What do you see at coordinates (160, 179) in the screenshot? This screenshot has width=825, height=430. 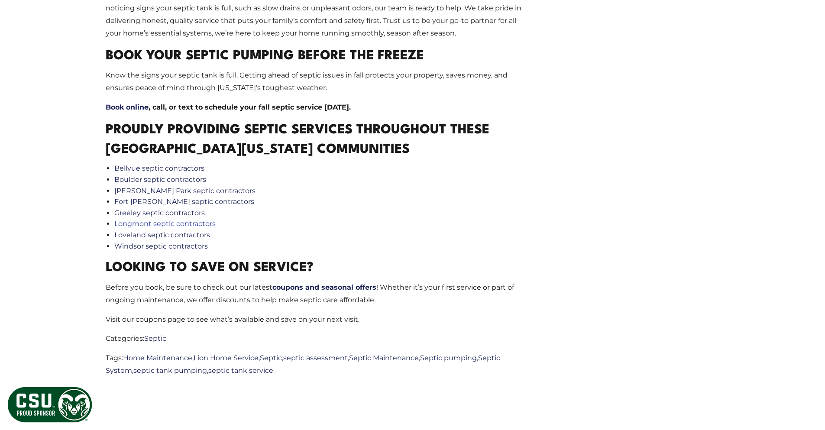 I see `a: Boulder septic contractors` at bounding box center [160, 179].